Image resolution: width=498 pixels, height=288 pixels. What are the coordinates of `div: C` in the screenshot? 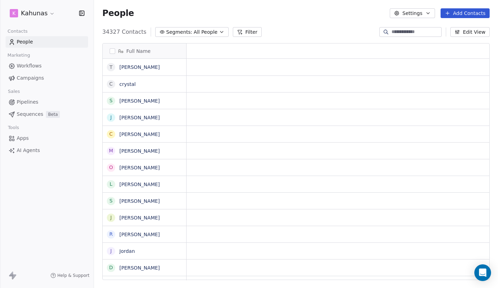 It's located at (111, 134).